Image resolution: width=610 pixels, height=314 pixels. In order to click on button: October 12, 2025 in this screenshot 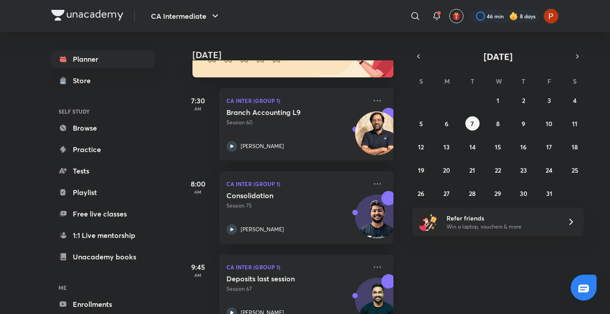, I will do `click(421, 147)`.